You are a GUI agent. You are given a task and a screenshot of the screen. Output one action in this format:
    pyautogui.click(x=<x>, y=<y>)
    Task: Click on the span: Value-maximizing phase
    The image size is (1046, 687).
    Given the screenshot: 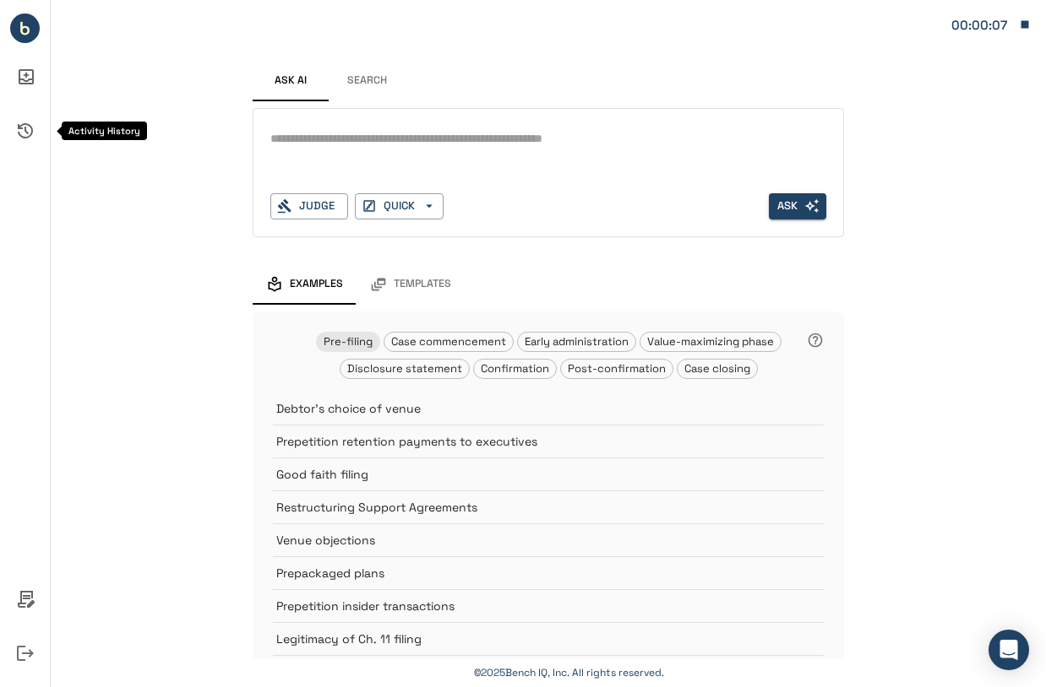 What is the action you would take?
    pyautogui.click(x=710, y=341)
    